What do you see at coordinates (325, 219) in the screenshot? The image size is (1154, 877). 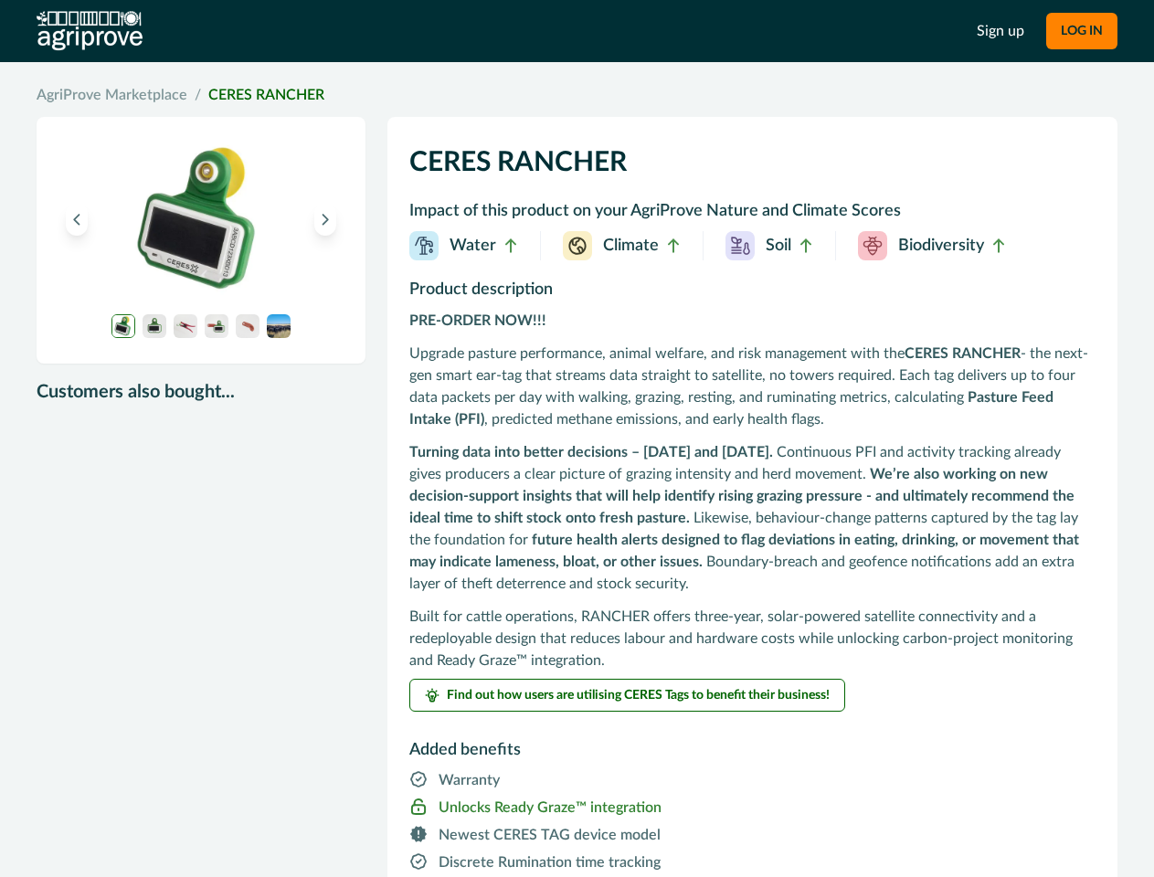 I see `button: Next image` at bounding box center [325, 219].